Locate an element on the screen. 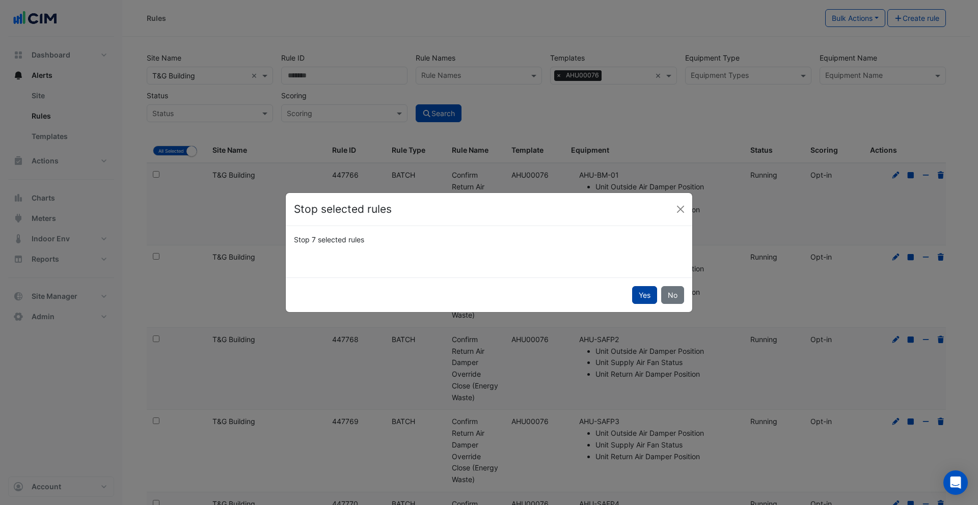  div: Stop 7 selected rules is located at coordinates (489, 239).